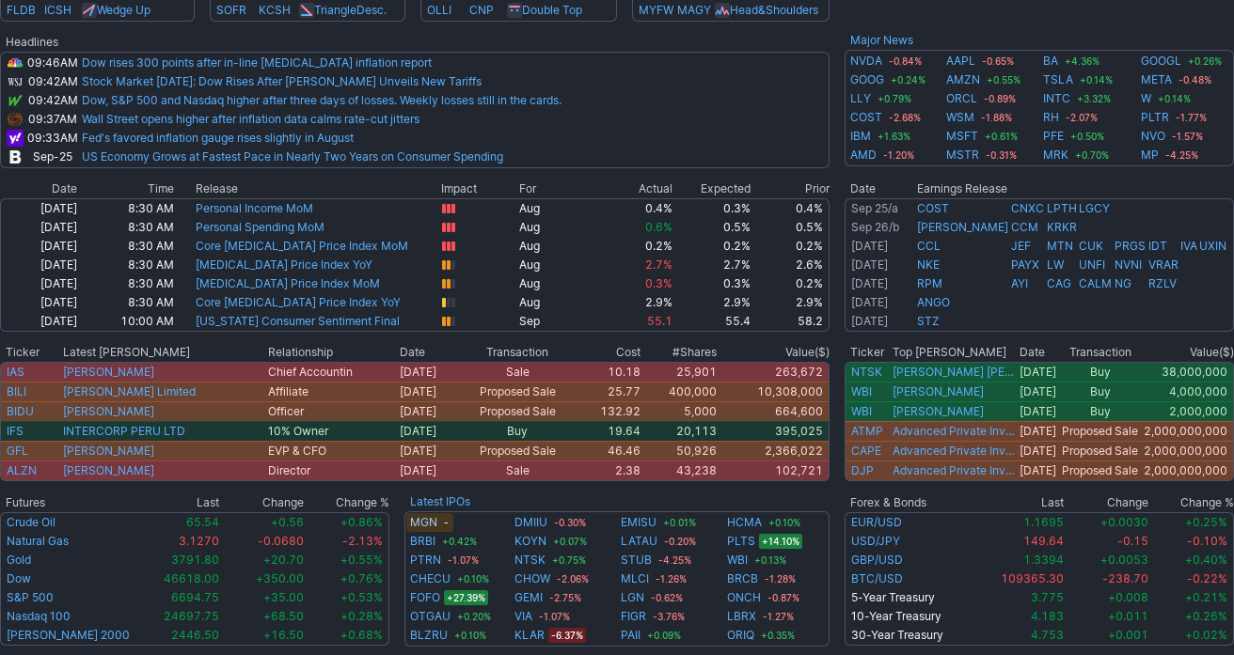 The image size is (1234, 655). I want to click on td: 2,000,000, so click(1187, 411).